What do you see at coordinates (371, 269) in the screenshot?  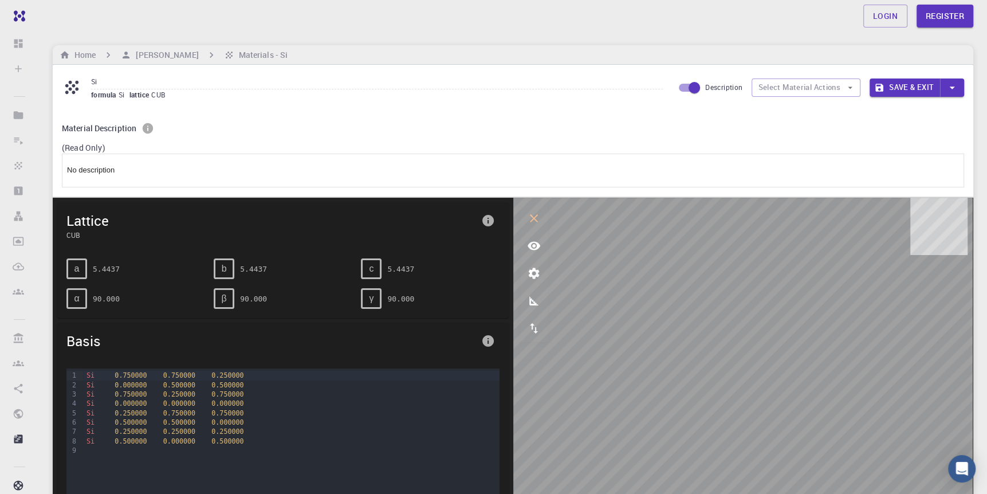 I see `span: c` at bounding box center [371, 269].